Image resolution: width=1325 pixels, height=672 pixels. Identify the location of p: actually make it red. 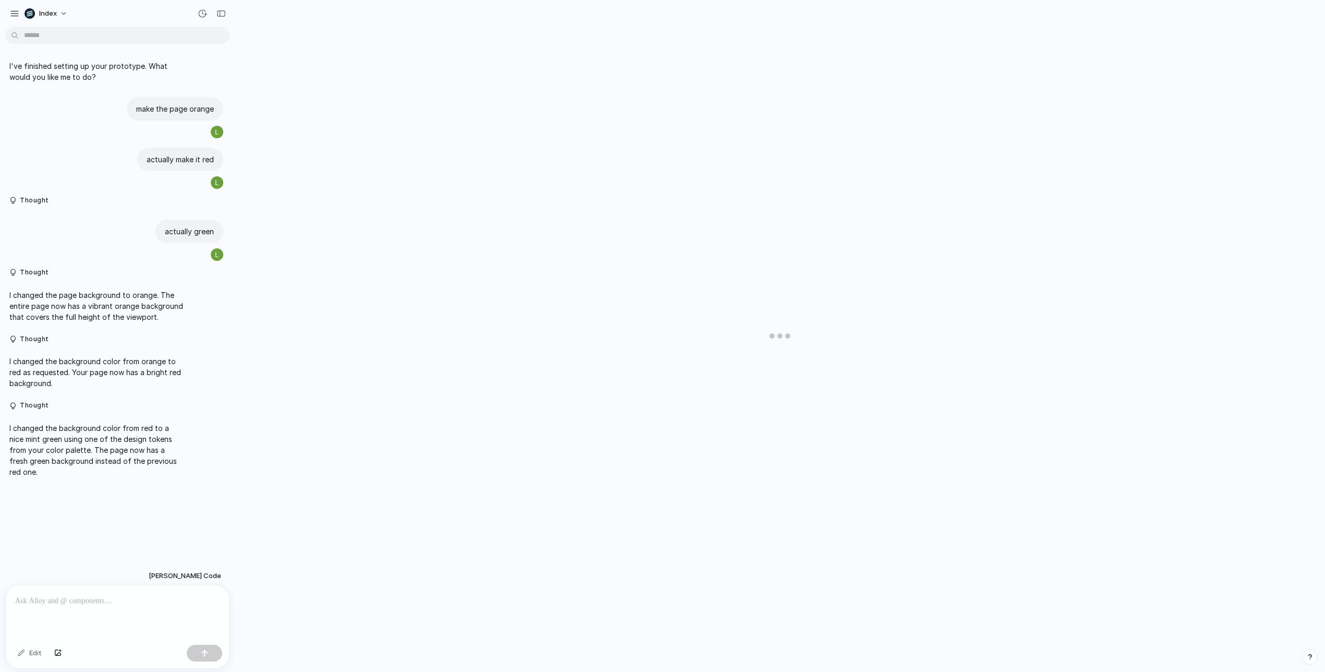
(180, 159).